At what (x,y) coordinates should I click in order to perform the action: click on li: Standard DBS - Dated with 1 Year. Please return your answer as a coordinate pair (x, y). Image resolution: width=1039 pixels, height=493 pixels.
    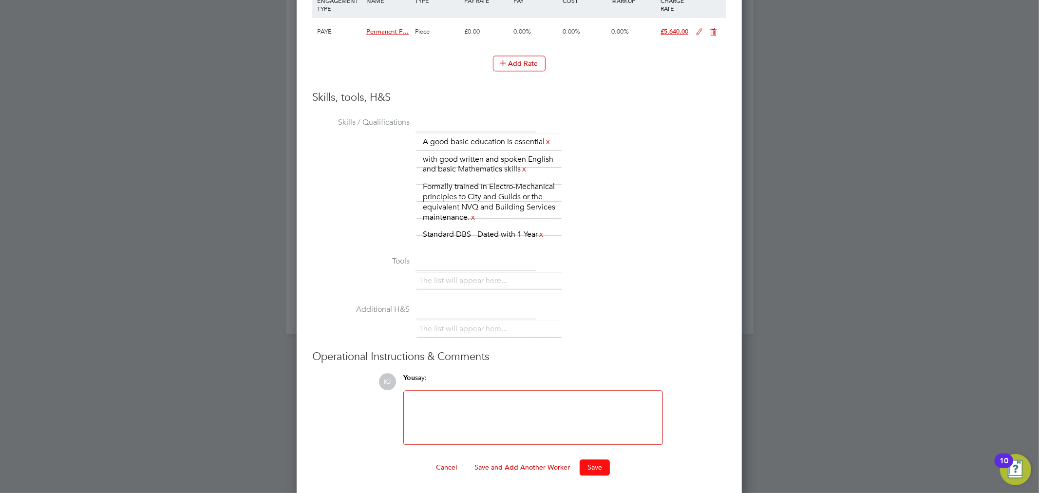
    Looking at the image, I should click on (484, 234).